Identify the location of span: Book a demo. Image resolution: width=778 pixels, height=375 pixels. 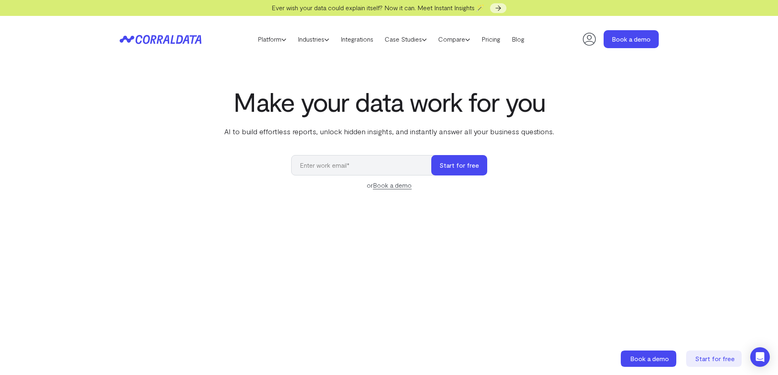
(649, 359).